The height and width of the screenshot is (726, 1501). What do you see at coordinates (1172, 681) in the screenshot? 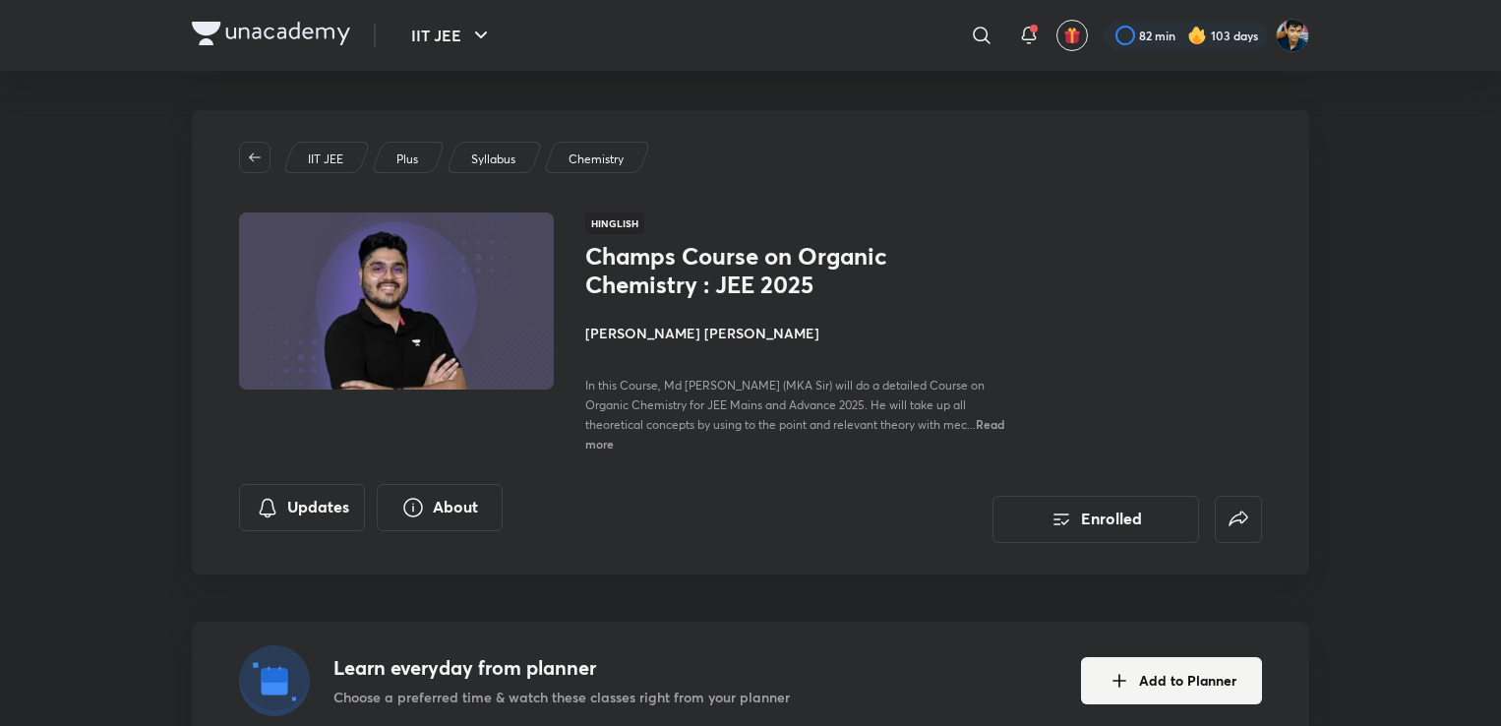
I see `button: Add to Planner` at bounding box center [1172, 681].